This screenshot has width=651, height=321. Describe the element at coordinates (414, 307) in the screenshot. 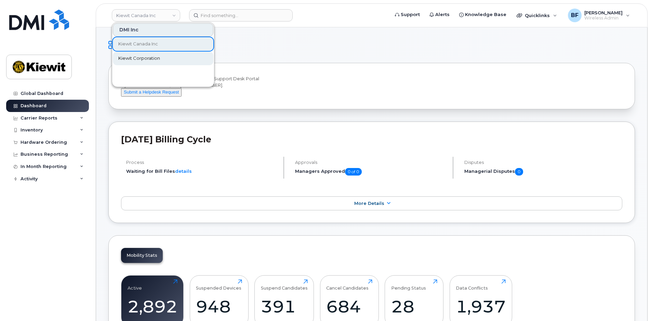

I see `div: 28` at that location.